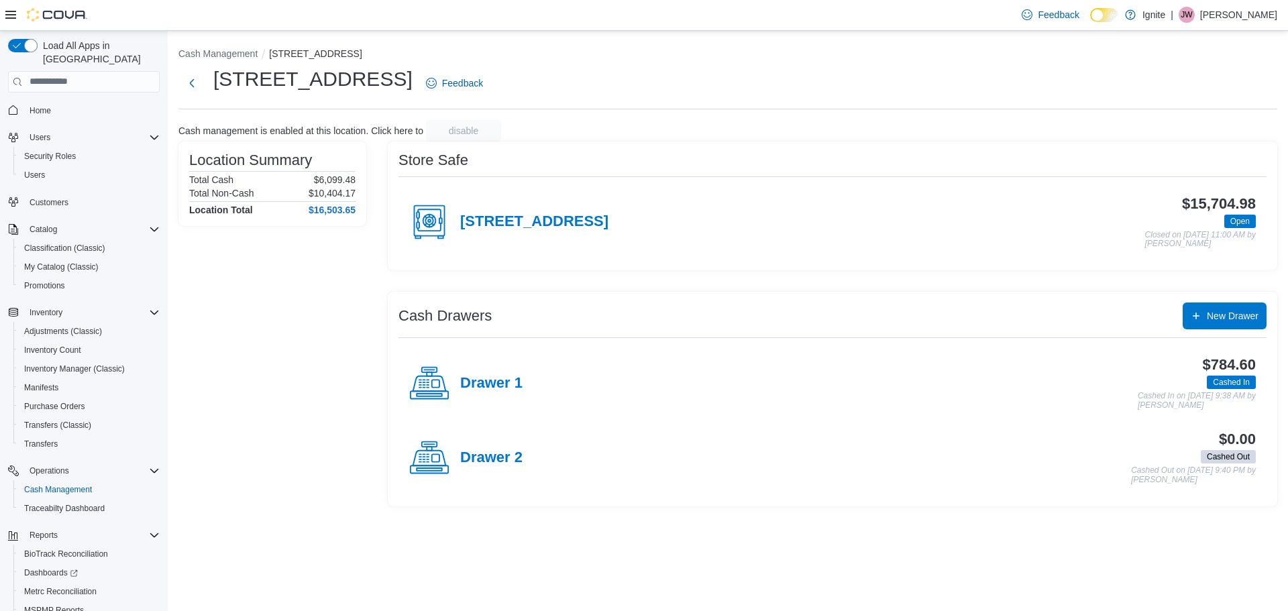 This screenshot has width=1288, height=611. What do you see at coordinates (1231, 382) in the screenshot?
I see `span: Cashed In` at bounding box center [1231, 382].